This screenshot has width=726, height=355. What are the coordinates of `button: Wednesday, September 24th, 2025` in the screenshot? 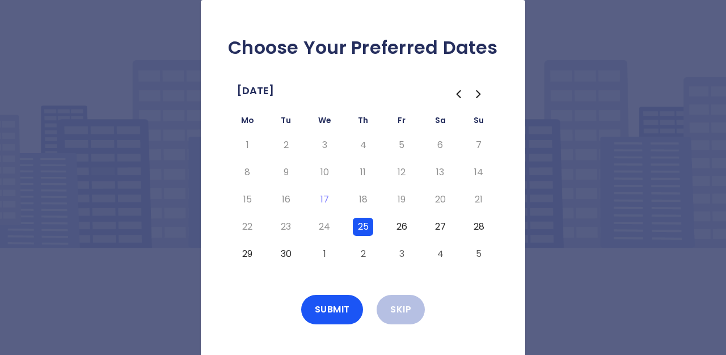 It's located at (325, 227).